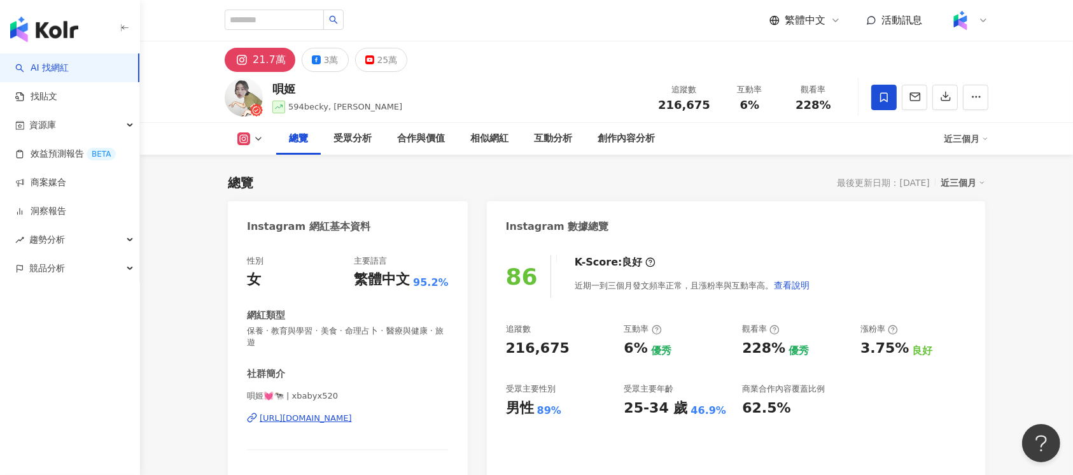  I want to click on span: 繁體中文, so click(805, 20).